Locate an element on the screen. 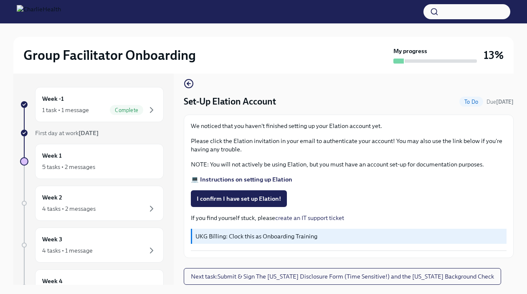  a: Week 24 tasks • 2 messages is located at coordinates (92, 203).